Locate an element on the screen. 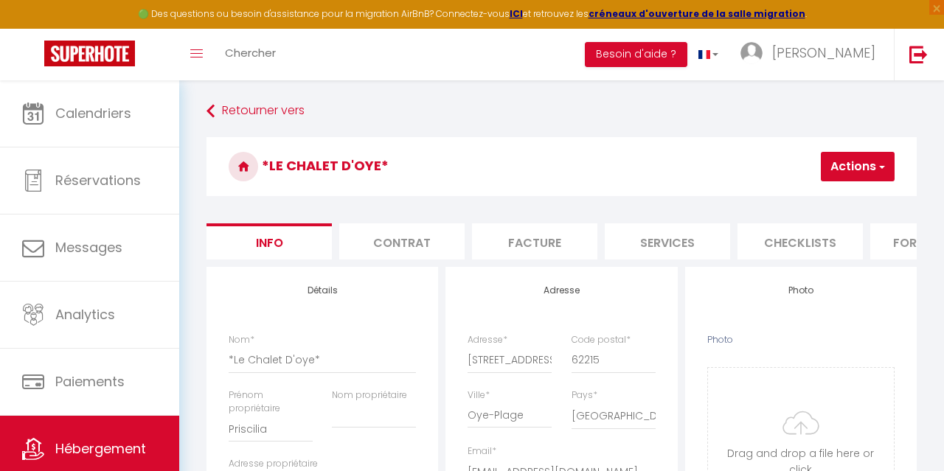 Image resolution: width=944 pixels, height=471 pixels. img: logout is located at coordinates (918, 54).